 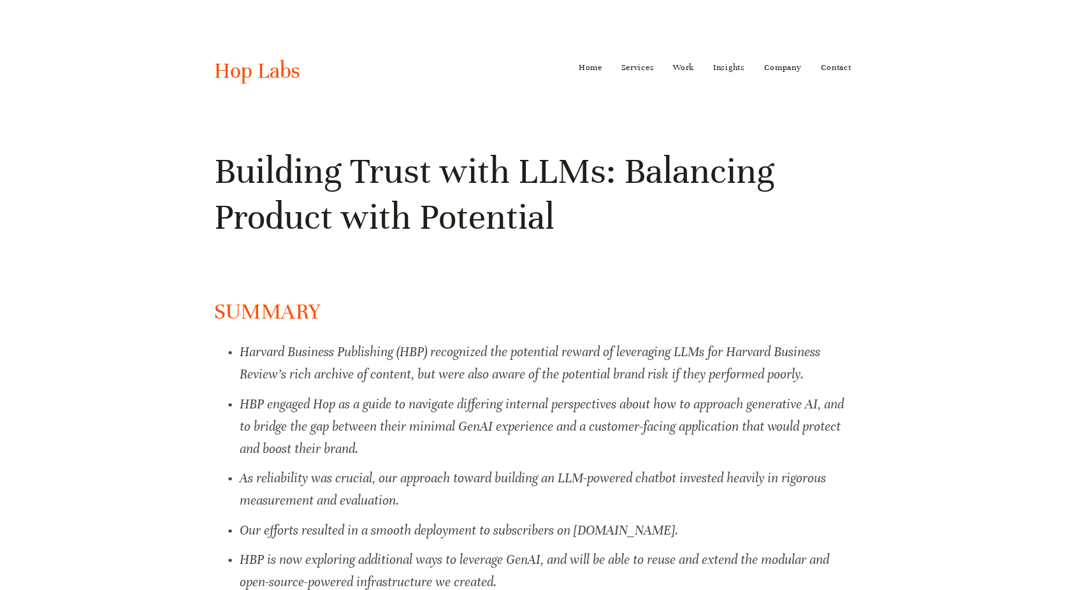 What do you see at coordinates (683, 68) in the screenshot?
I see `a: Work` at bounding box center [683, 68].